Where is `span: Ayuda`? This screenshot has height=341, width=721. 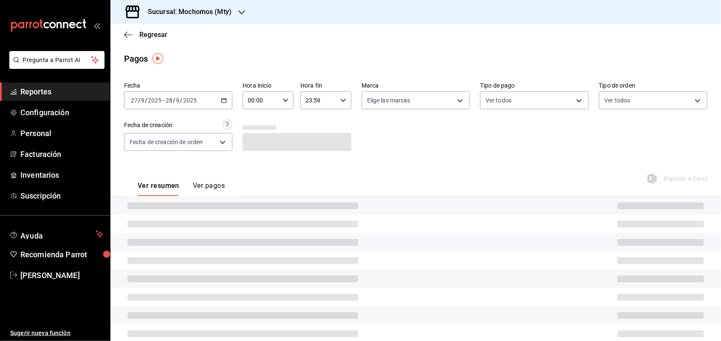
span: Ayuda is located at coordinates (56, 234).